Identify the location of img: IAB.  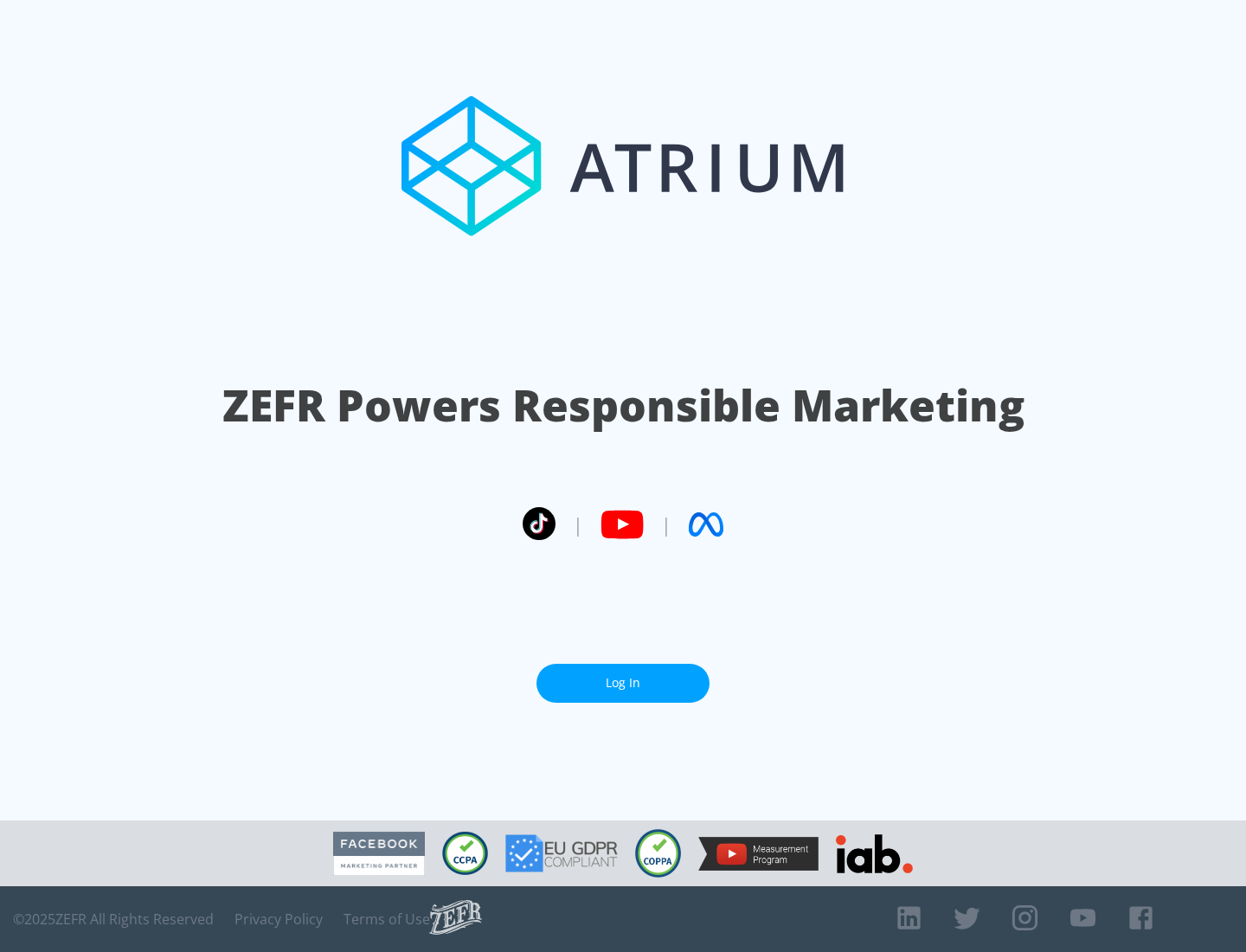
(874, 853).